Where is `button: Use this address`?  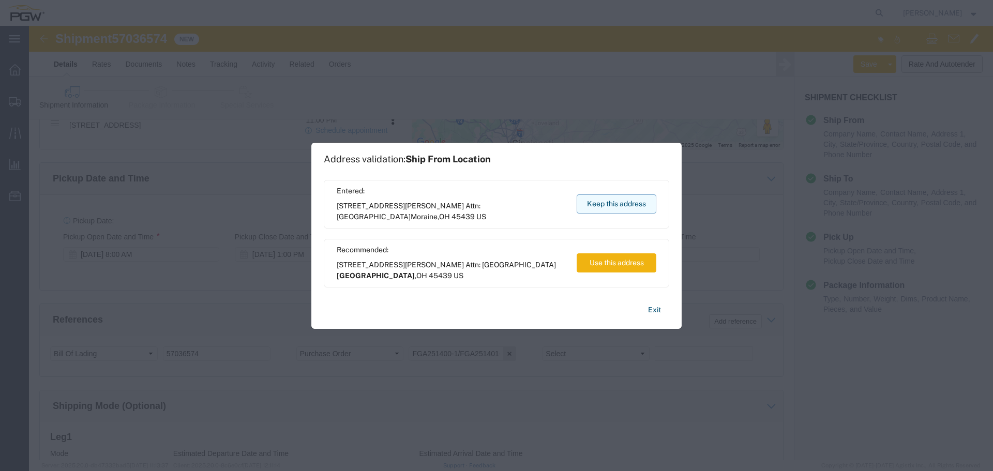 button: Use this address is located at coordinates (617, 263).